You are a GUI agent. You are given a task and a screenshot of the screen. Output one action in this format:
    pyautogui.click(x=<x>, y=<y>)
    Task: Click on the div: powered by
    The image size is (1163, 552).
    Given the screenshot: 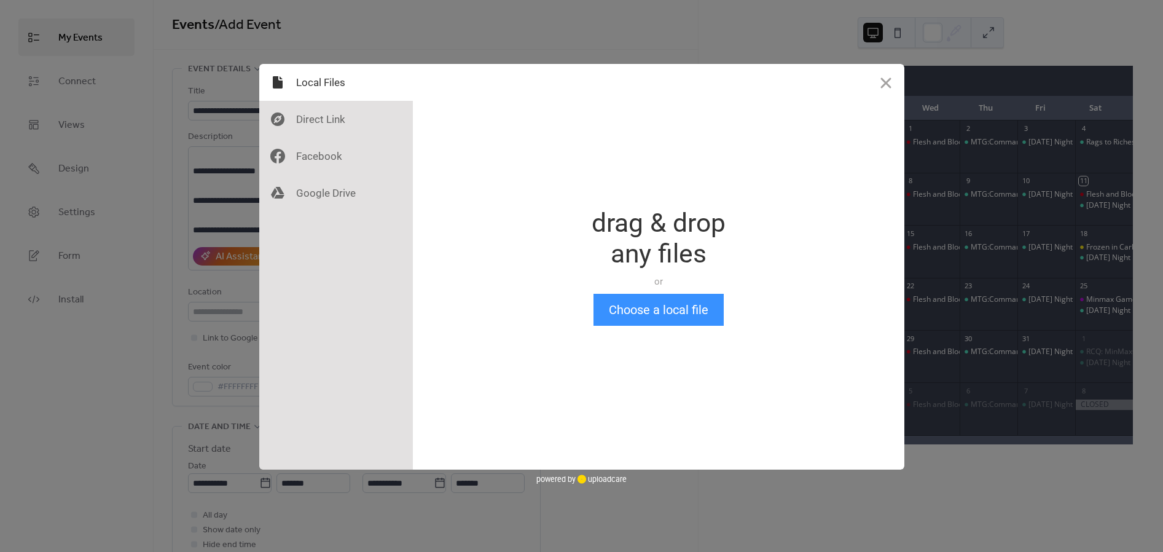 What is the action you would take?
    pyautogui.click(x=581, y=479)
    